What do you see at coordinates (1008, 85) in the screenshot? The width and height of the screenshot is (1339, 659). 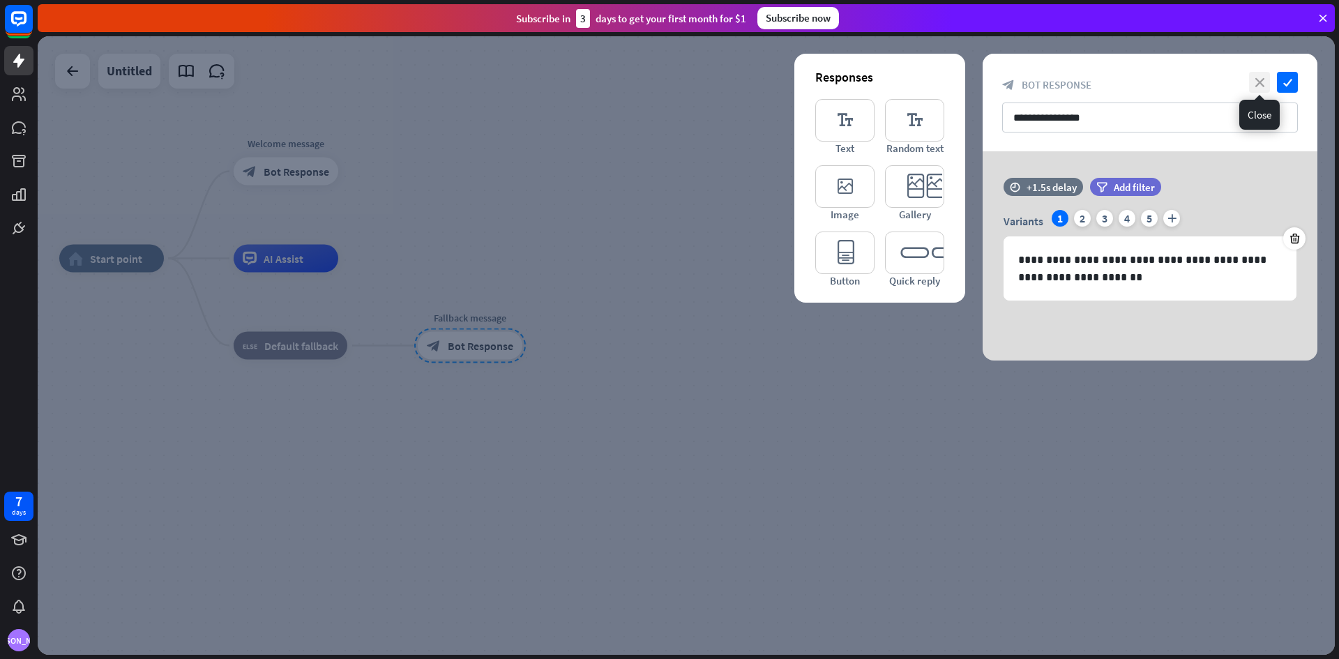 I see `i: block_bot_response` at bounding box center [1008, 85].